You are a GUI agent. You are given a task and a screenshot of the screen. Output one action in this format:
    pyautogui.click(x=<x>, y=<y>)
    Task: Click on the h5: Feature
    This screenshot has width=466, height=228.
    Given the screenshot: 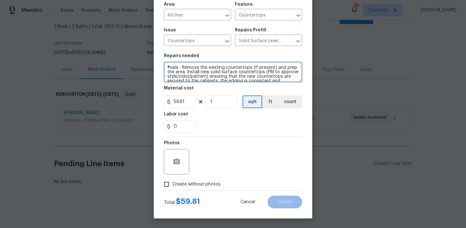 What is the action you would take?
    pyautogui.click(x=244, y=4)
    